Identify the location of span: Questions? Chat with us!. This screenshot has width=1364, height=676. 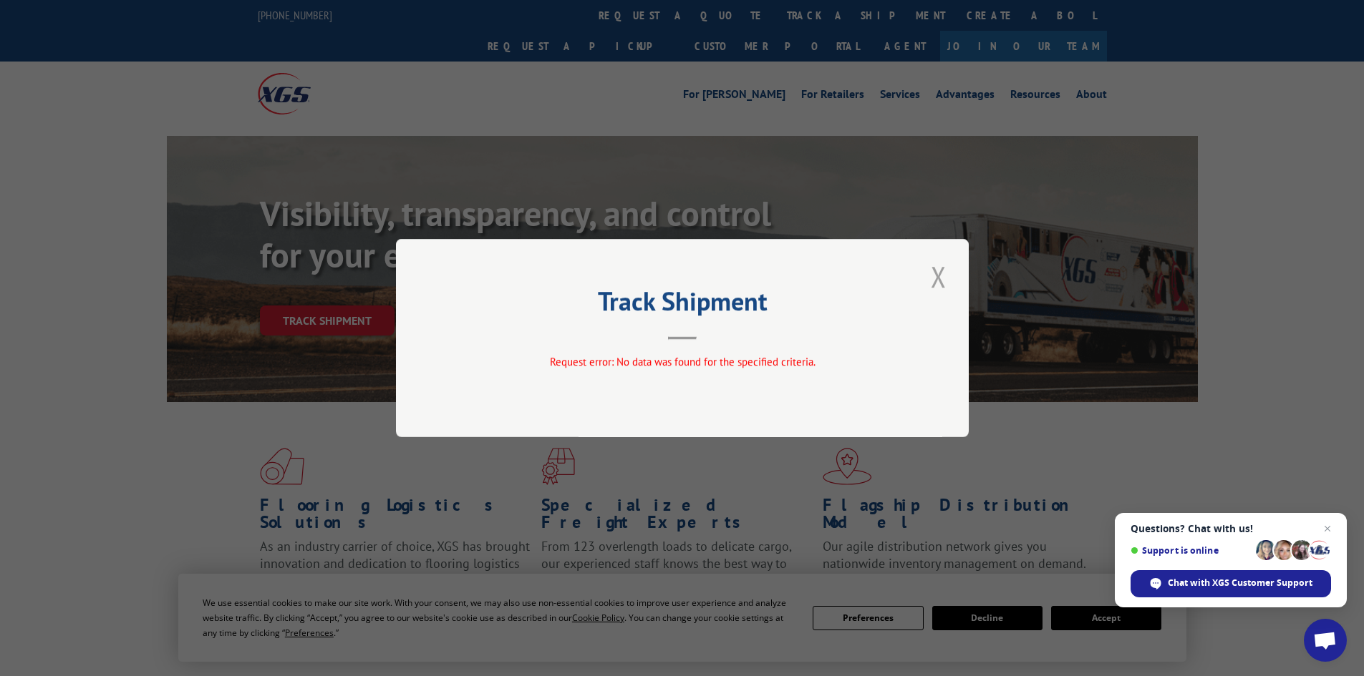
(1231, 529).